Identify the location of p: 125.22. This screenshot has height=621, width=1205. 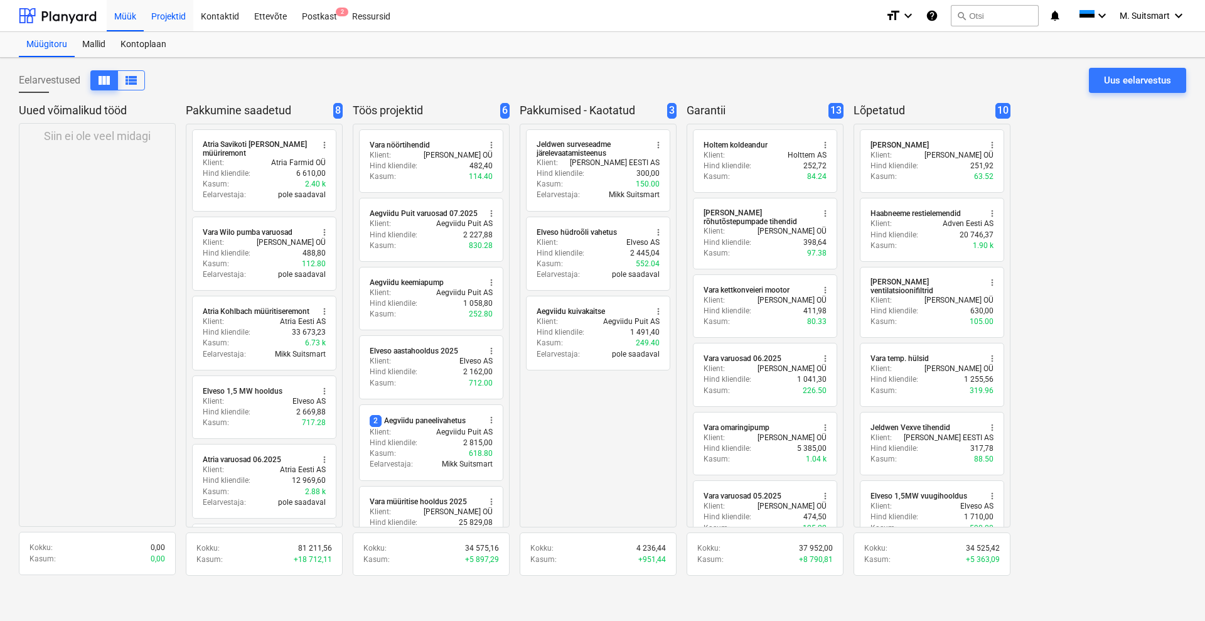
(815, 528).